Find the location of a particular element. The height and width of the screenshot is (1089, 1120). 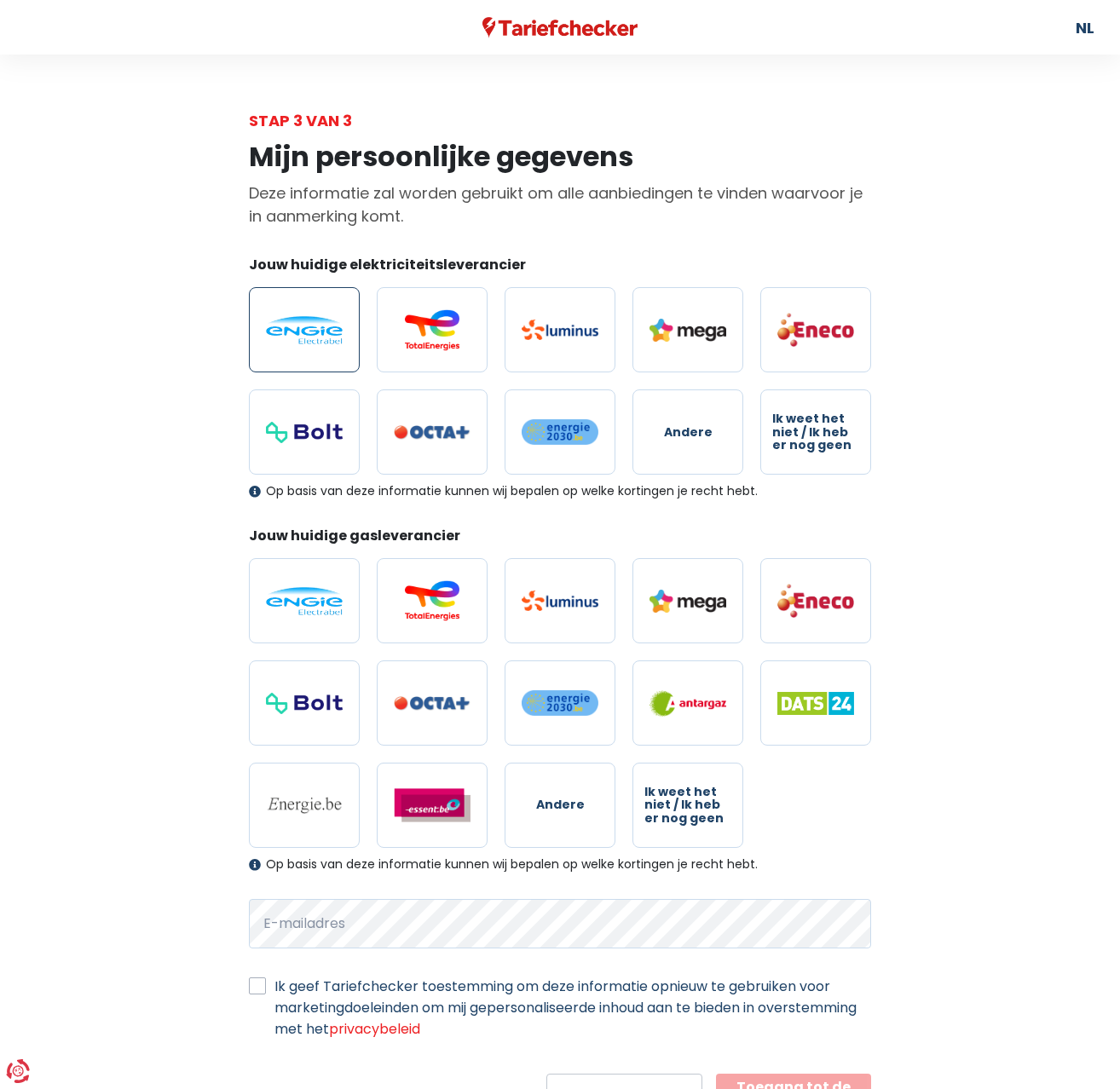

legend: Jouw huidige elektriciteitsleverancier is located at coordinates (560, 267).